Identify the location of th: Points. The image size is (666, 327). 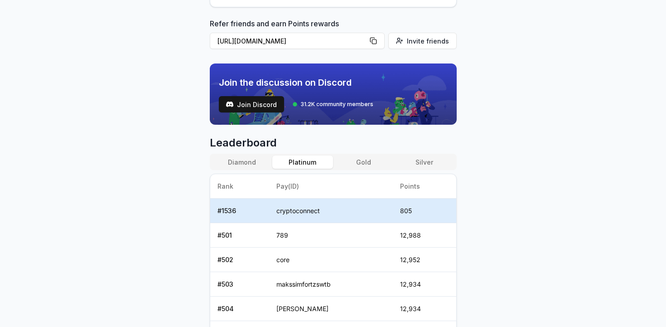
(425, 186).